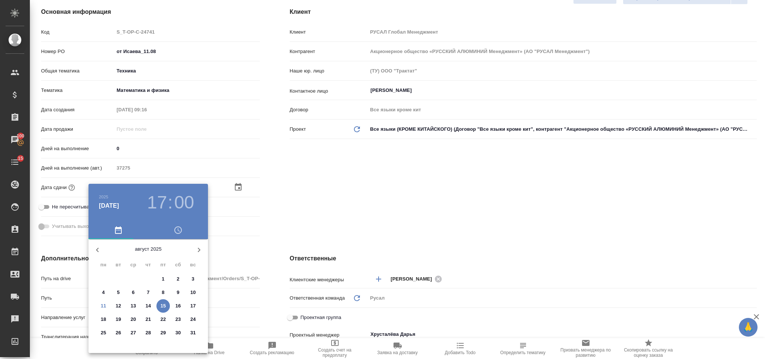 The height and width of the screenshot is (359, 765). Describe the element at coordinates (193, 265) in the screenshot. I see `span: вс` at that location.